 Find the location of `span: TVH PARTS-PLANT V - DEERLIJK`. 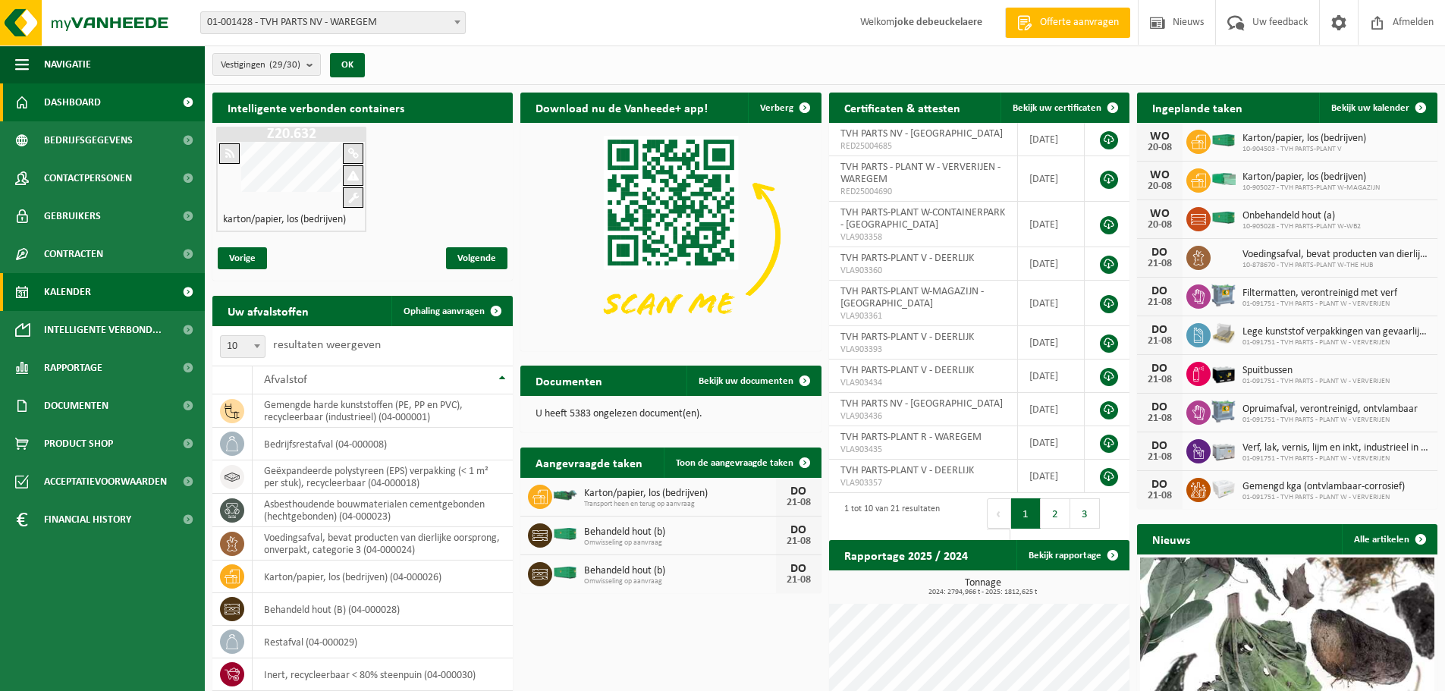

span: TVH PARTS-PLANT V - DEERLIJK is located at coordinates (907, 370).